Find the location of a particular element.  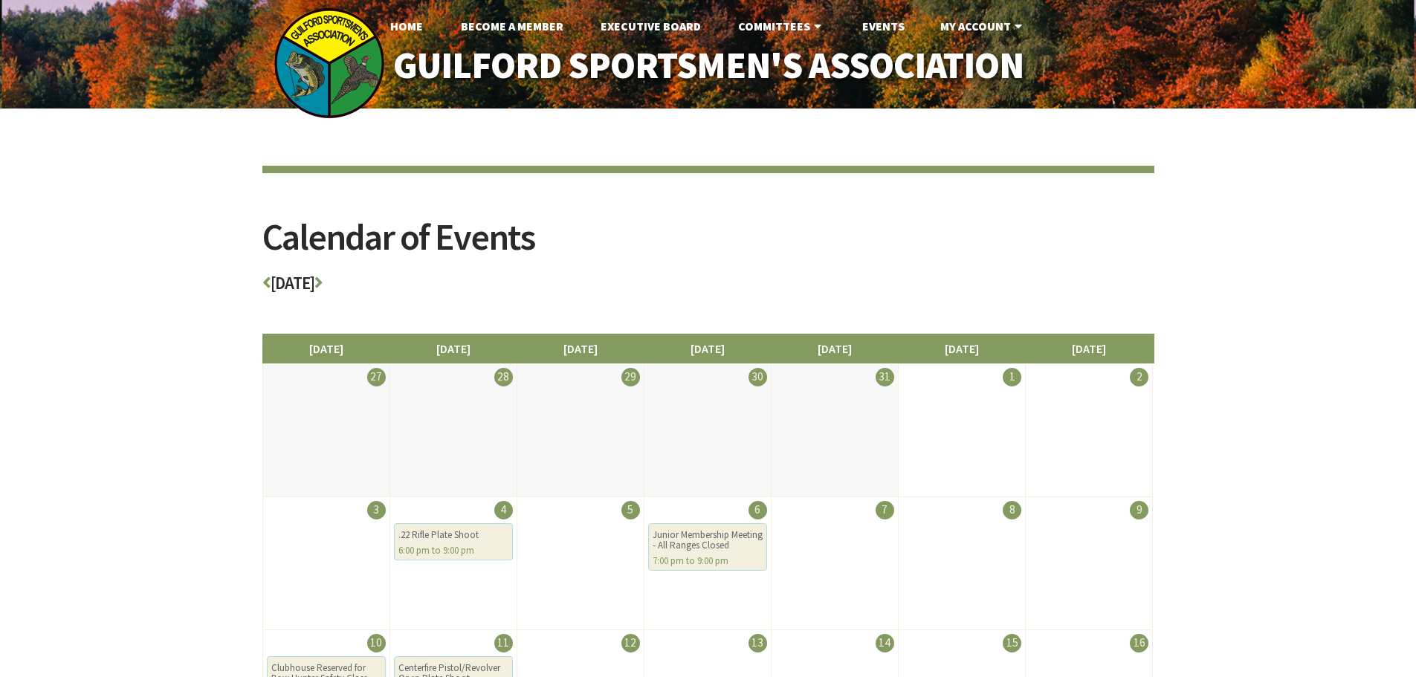

div: 4 is located at coordinates (503, 510).